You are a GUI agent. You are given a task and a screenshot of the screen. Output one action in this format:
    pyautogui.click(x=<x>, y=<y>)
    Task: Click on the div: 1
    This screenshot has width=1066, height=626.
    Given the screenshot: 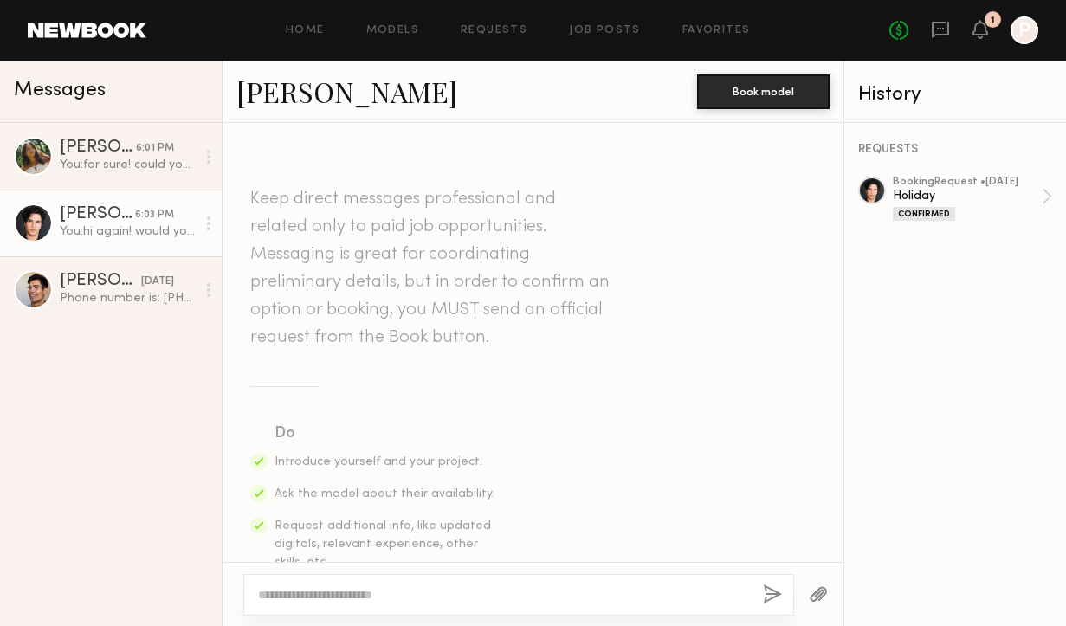 What is the action you would take?
    pyautogui.click(x=993, y=20)
    